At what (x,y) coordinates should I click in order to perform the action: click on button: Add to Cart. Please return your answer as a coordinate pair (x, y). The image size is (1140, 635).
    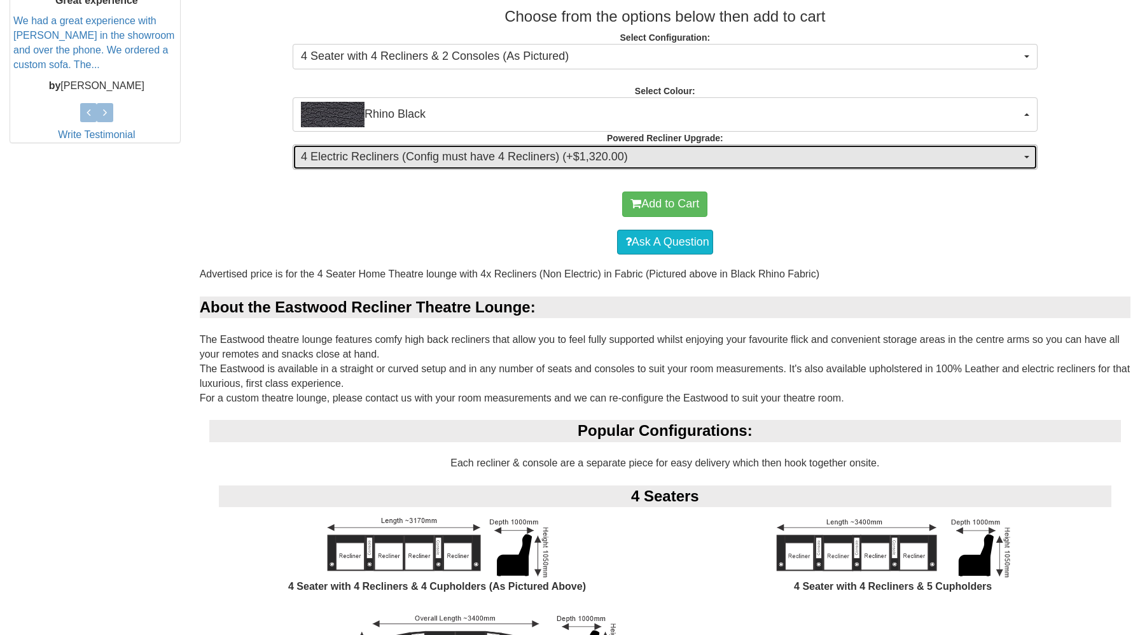
    Looking at the image, I should click on (665, 204).